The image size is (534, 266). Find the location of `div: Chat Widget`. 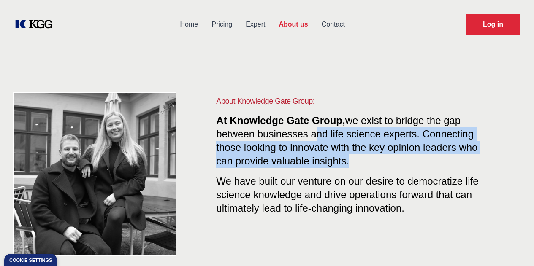

div: Chat Widget is located at coordinates (513, 246).